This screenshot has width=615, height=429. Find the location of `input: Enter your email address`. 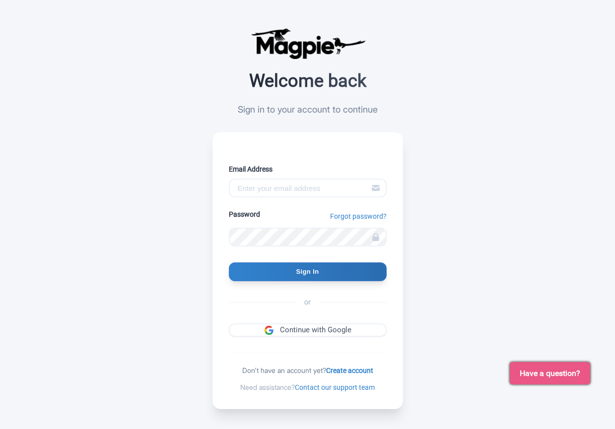

input: Enter your email address is located at coordinates (308, 188).